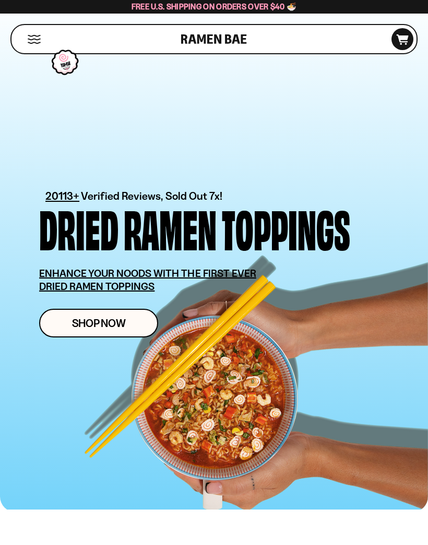 The height and width of the screenshot is (545, 428). Describe the element at coordinates (62, 196) in the screenshot. I see `span: 20113+` at that location.